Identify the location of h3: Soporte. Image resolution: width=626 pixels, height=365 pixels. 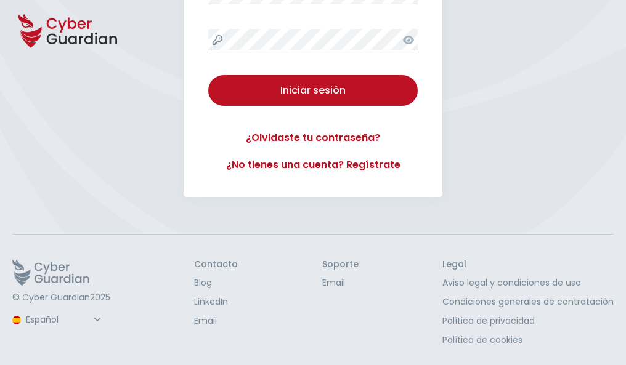
(340, 265).